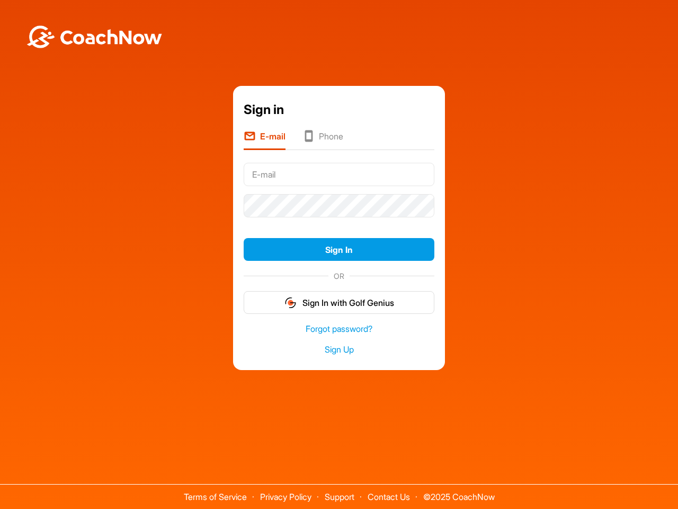 This screenshot has height=509, width=678. Describe the element at coordinates (389, 496) in the screenshot. I see `a: Contact Us` at that location.